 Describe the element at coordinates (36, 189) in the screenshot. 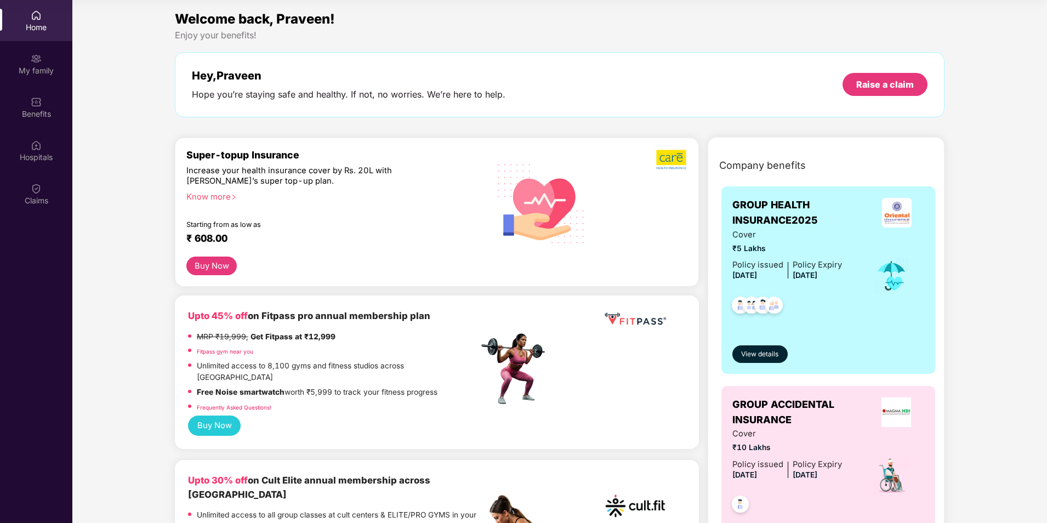

I see `img: svg+xml;base64,PHN2ZyBpZD0iQ2xhaW0iIHhtbG5zPSJodHRwOi8vd3d3LnczLm9yZy8yMDAwL3N2ZyIgd2lkdGg9IjIwIi...` at that location.